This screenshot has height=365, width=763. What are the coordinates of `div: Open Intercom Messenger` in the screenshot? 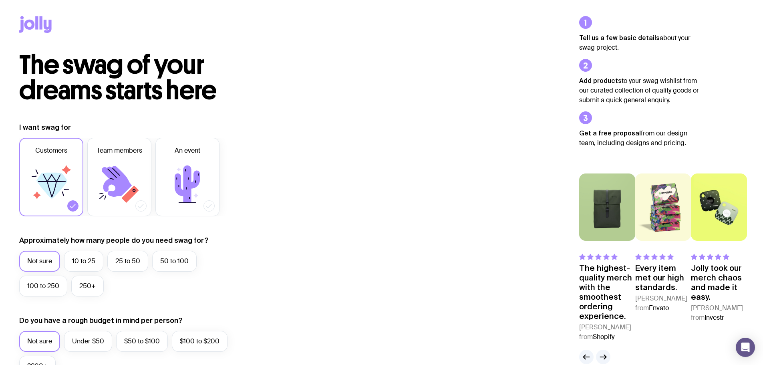 It's located at (745, 347).